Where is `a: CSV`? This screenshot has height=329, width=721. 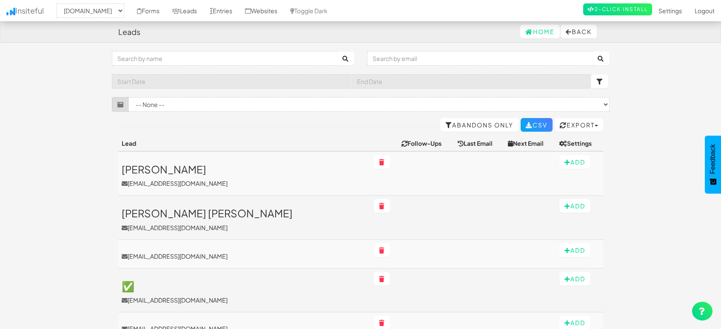 a: CSV is located at coordinates (537, 125).